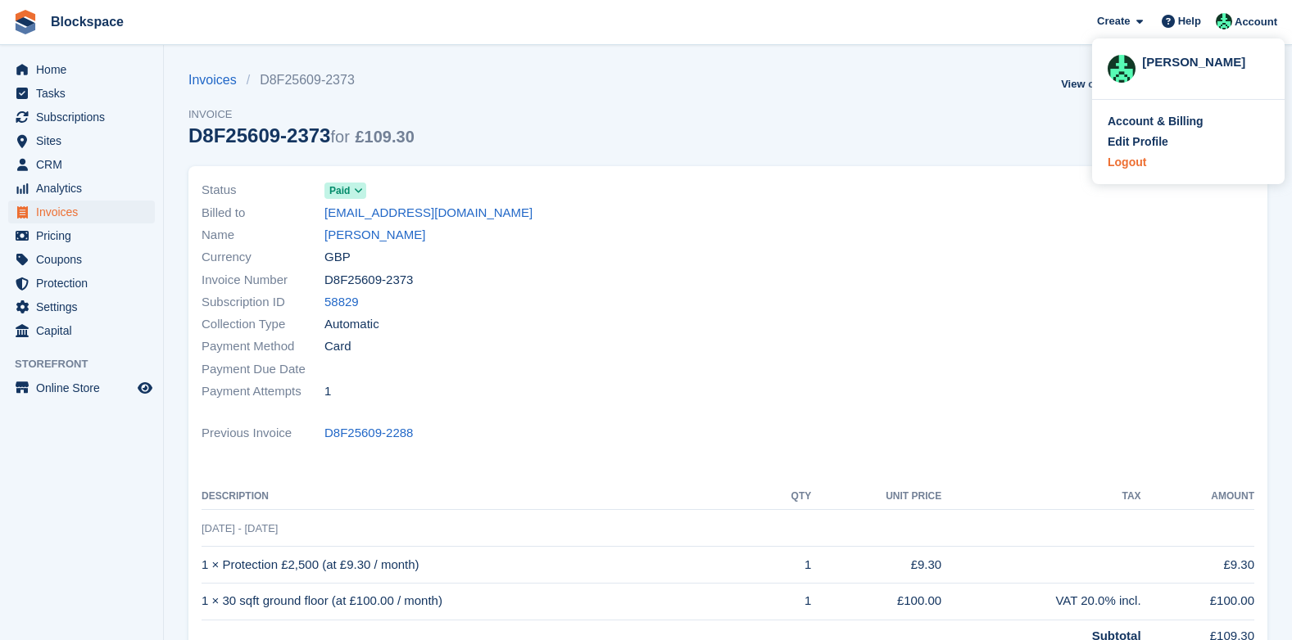 This screenshot has width=1292, height=640. Describe the element at coordinates (85, 188) in the screenshot. I see `span: Analytics` at that location.